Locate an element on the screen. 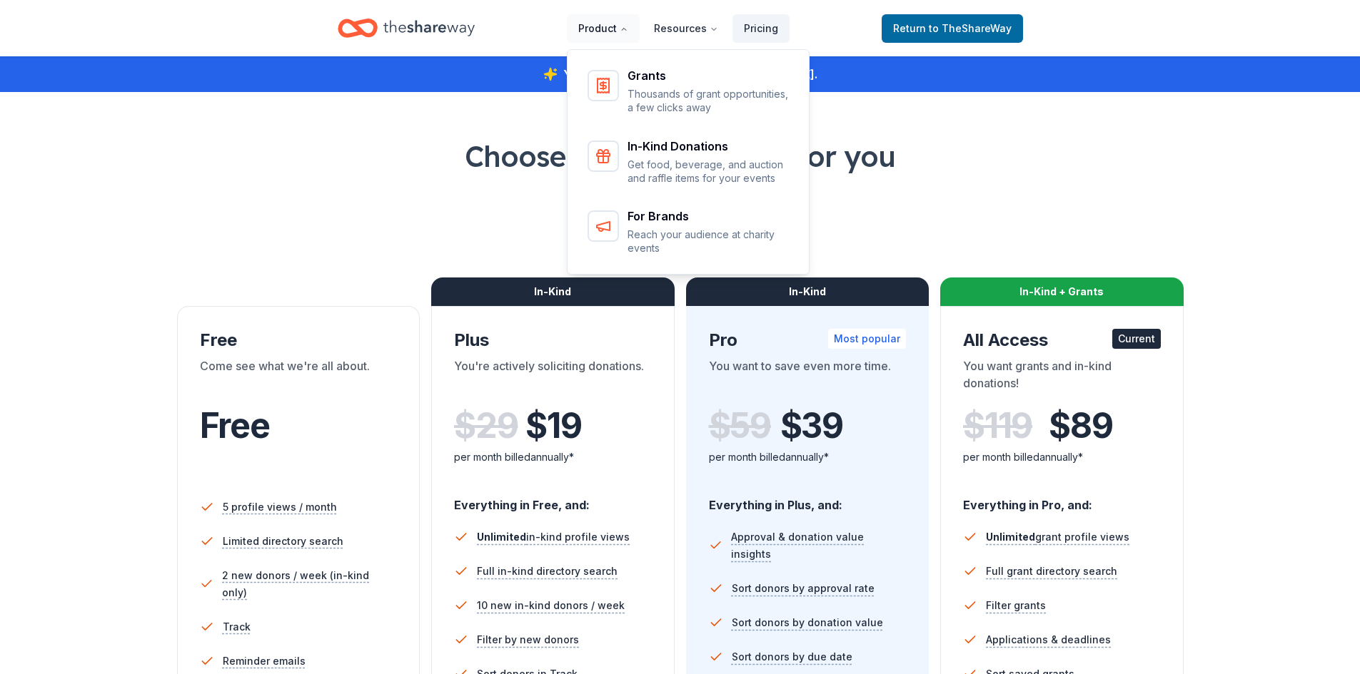 The height and width of the screenshot is (674, 1360). span: $ 89 is located at coordinates (1080, 426).